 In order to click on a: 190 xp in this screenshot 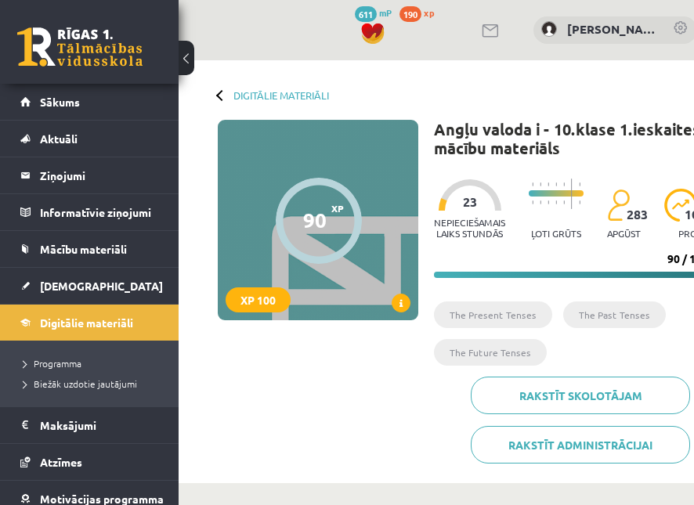, I will do `click(421, 13)`.